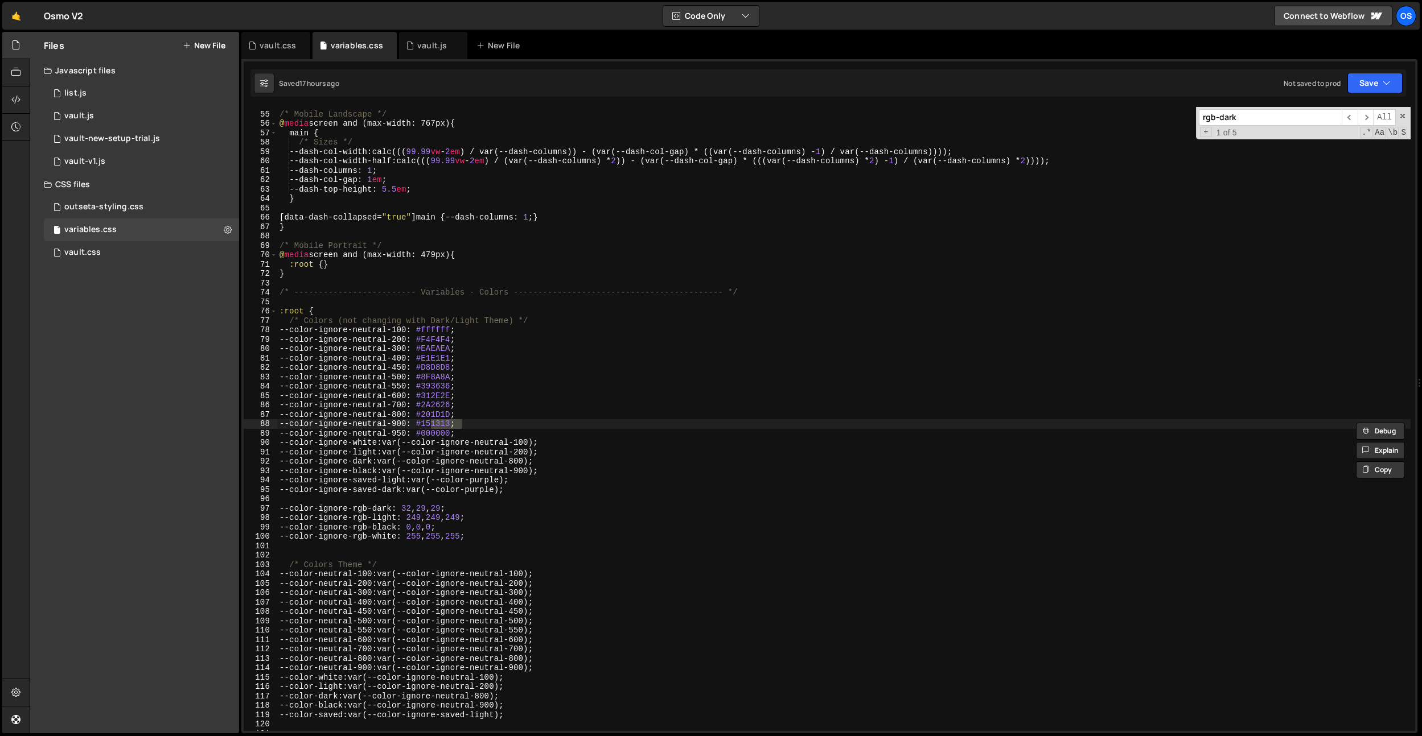 The height and width of the screenshot is (736, 1422). I want to click on div: 72, so click(260, 274).